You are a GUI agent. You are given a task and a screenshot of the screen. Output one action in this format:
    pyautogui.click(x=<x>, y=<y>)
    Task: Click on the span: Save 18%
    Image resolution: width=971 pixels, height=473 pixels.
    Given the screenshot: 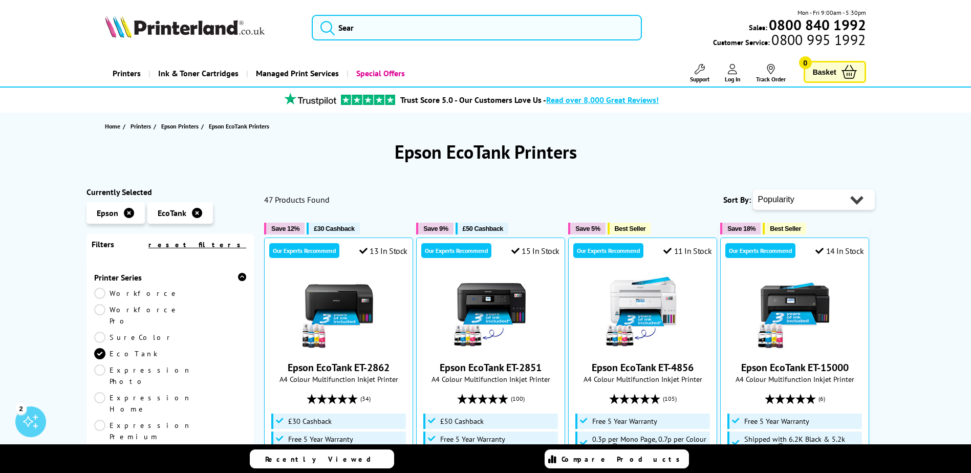 What is the action you would take?
    pyautogui.click(x=741, y=228)
    